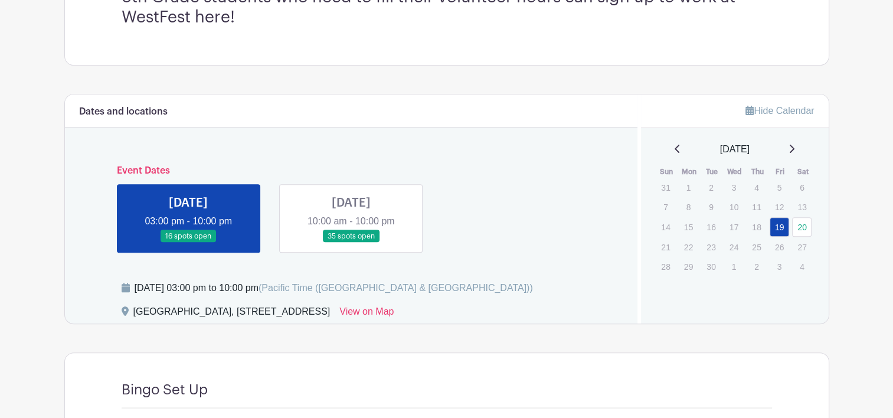  What do you see at coordinates (665, 227) in the screenshot?
I see `p: 14` at bounding box center [665, 227].